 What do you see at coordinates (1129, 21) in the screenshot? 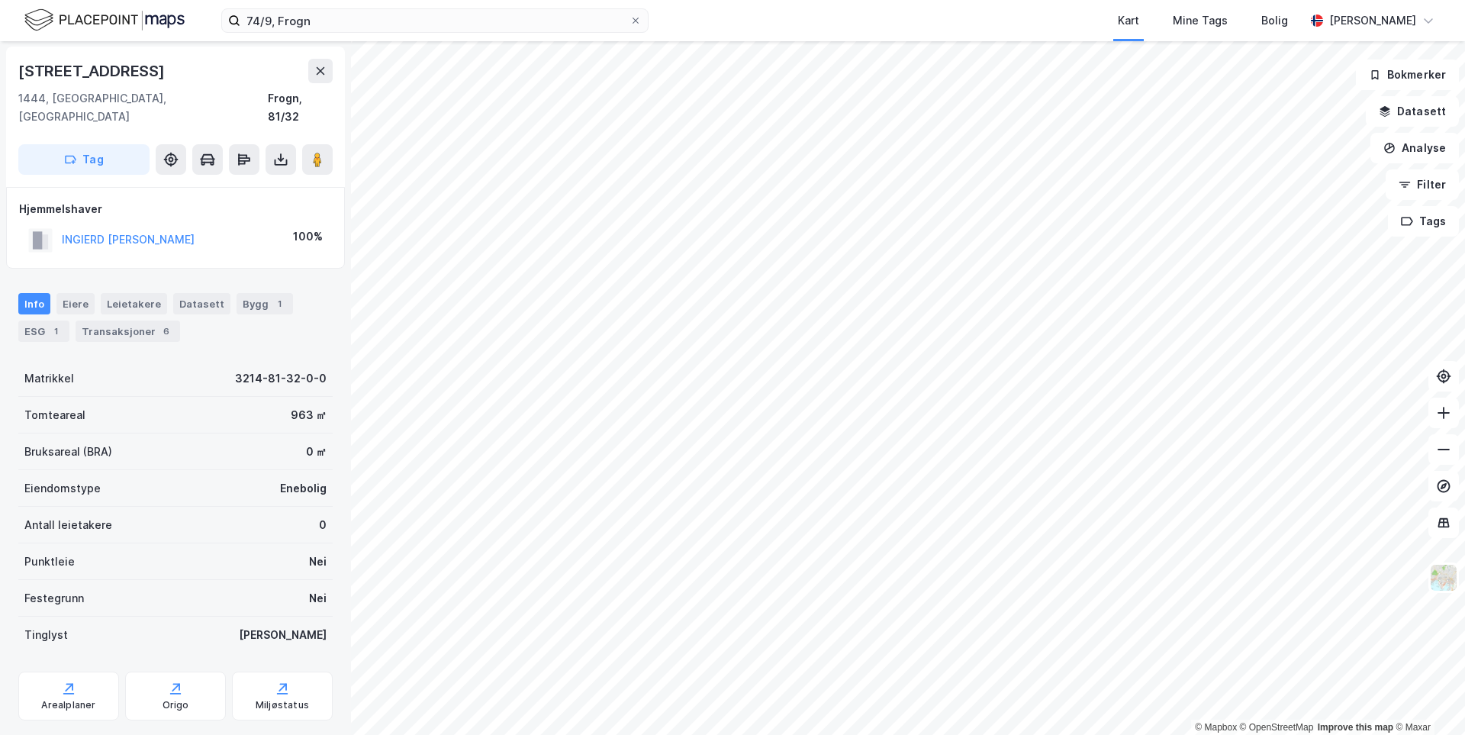
I see `div: Kart` at bounding box center [1129, 21].